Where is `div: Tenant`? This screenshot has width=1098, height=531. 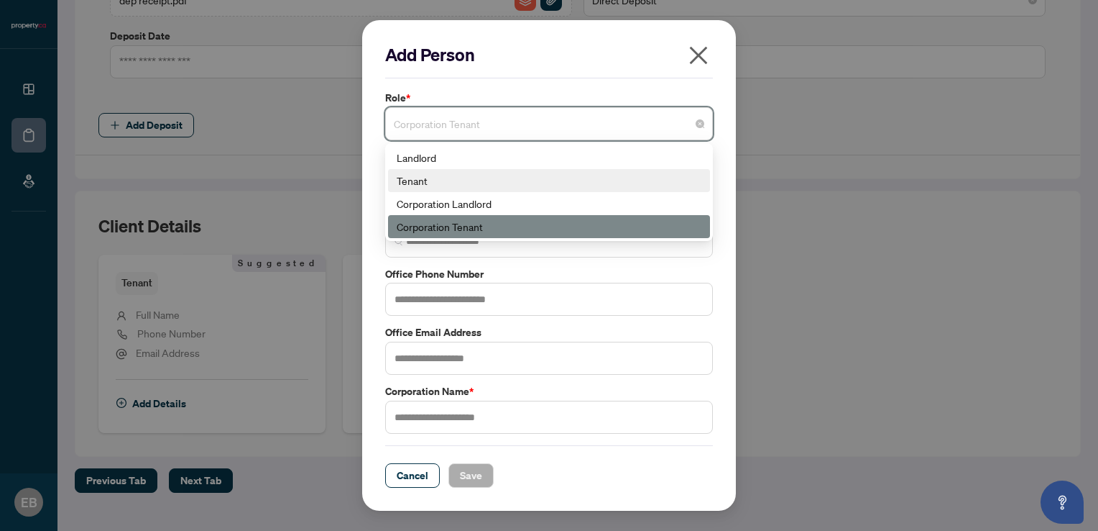
div: Tenant is located at coordinates (549, 180).